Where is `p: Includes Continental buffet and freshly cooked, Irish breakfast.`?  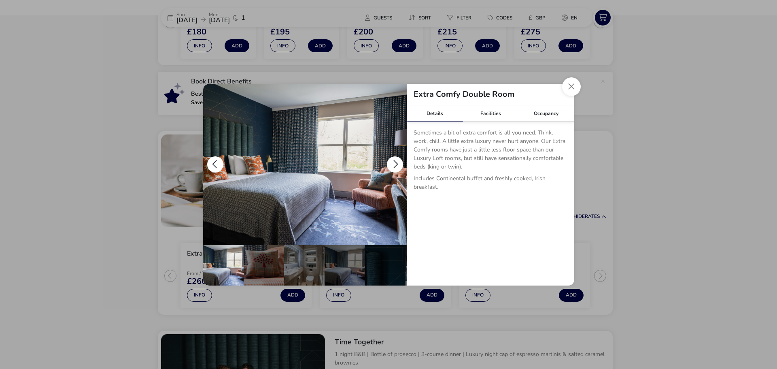 p: Includes Continental buffet and freshly cooked, Irish breakfast. is located at coordinates (491, 184).